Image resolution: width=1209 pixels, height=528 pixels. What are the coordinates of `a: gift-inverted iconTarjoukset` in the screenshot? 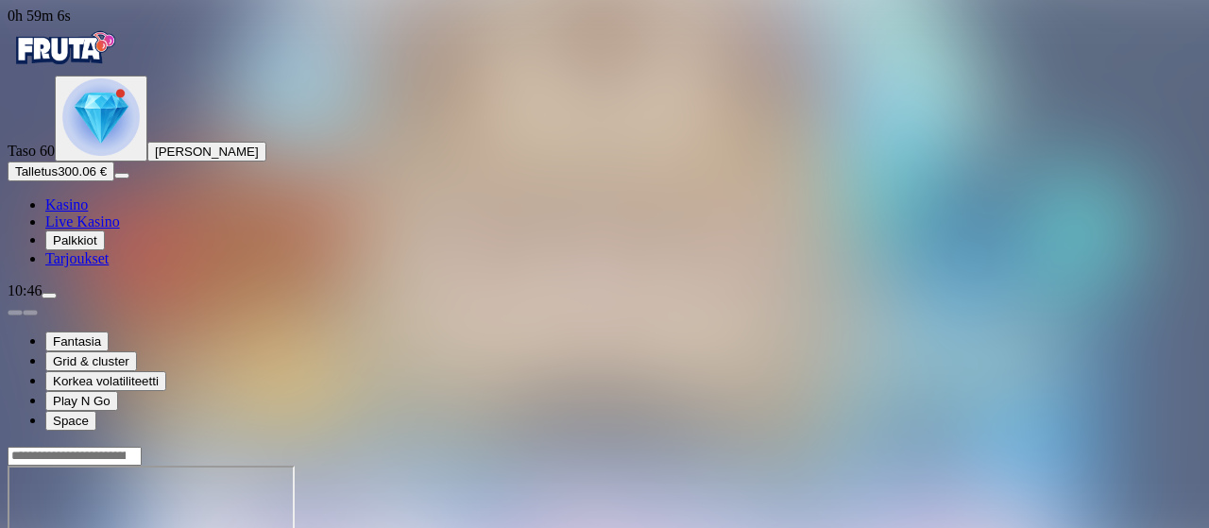 It's located at (77, 258).